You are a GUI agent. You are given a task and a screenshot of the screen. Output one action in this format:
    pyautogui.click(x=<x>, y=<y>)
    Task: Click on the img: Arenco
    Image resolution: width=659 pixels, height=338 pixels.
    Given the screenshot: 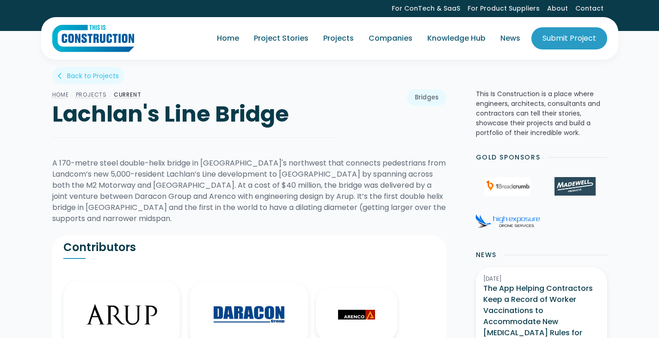 What is the action you would take?
    pyautogui.click(x=357, y=315)
    